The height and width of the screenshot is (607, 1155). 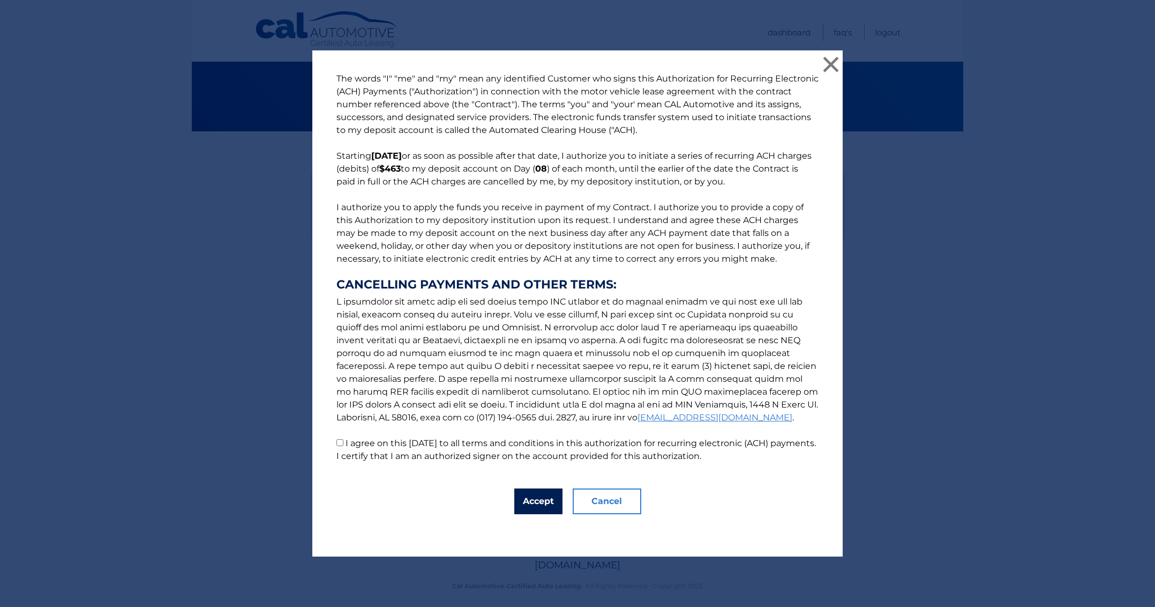 What do you see at coordinates (538, 501) in the screenshot?
I see `button: Accept` at bounding box center [538, 501].